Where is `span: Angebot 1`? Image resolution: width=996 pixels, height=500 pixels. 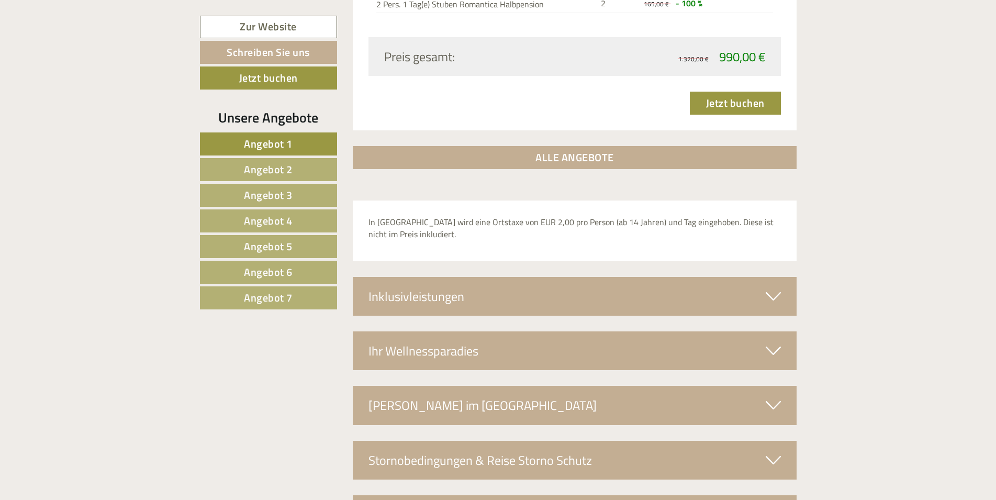
span: Angebot 1 is located at coordinates (268, 143).